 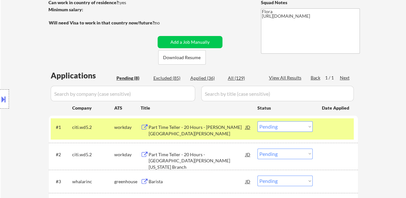 What do you see at coordinates (345, 78) in the screenshot?
I see `div: Next` at bounding box center [345, 78].